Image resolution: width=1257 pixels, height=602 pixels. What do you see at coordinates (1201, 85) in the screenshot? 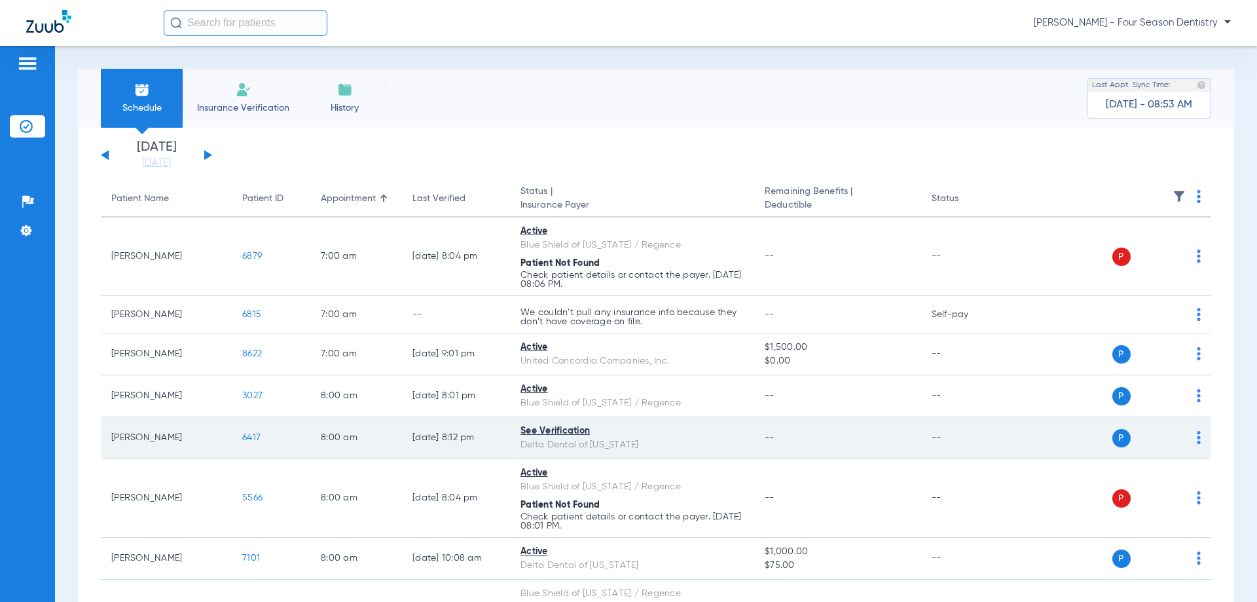
I see `img: last sync help info` at bounding box center [1201, 85].